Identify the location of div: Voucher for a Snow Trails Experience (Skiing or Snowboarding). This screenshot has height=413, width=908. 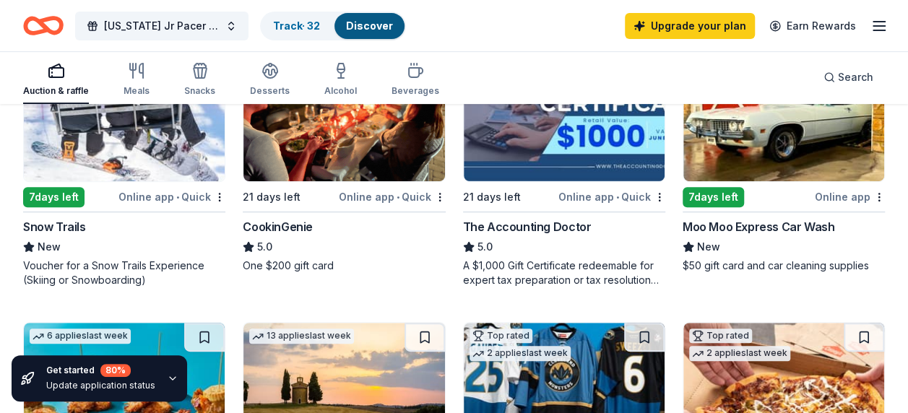
(124, 273).